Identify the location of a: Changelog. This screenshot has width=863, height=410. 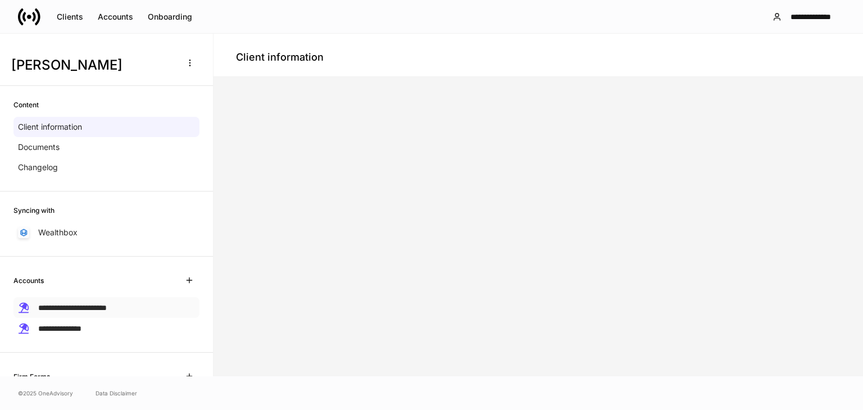
(106, 167).